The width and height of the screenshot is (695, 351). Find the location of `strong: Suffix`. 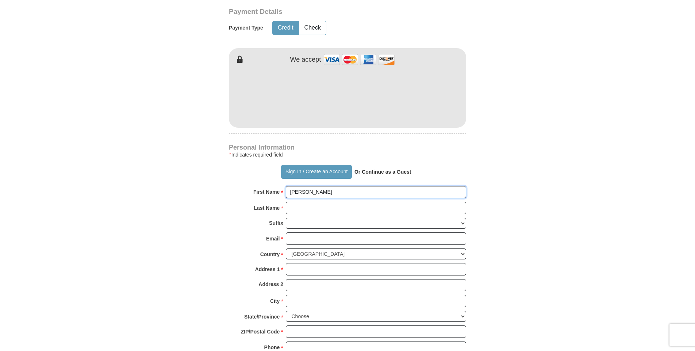

strong: Suffix is located at coordinates (276, 223).